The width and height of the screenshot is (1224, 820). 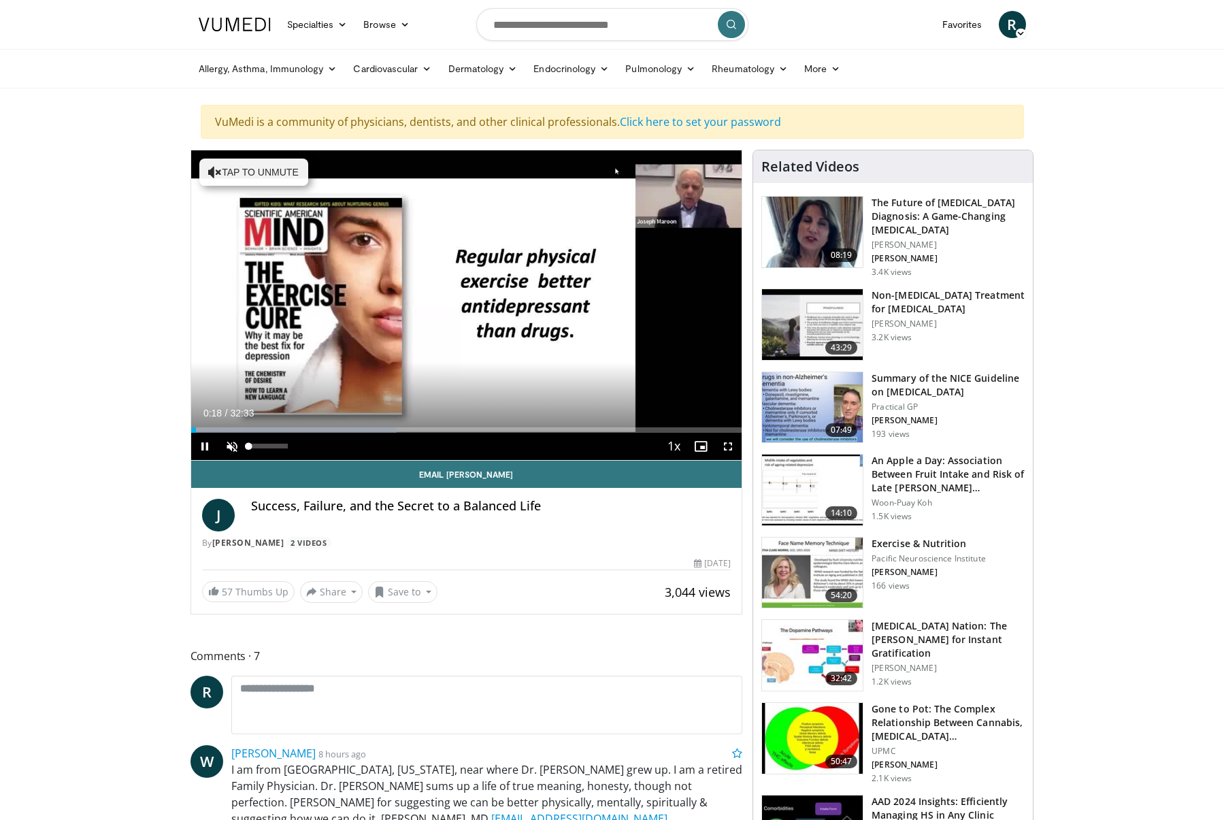 I want to click on video-js: Video Player, so click(x=467, y=305).